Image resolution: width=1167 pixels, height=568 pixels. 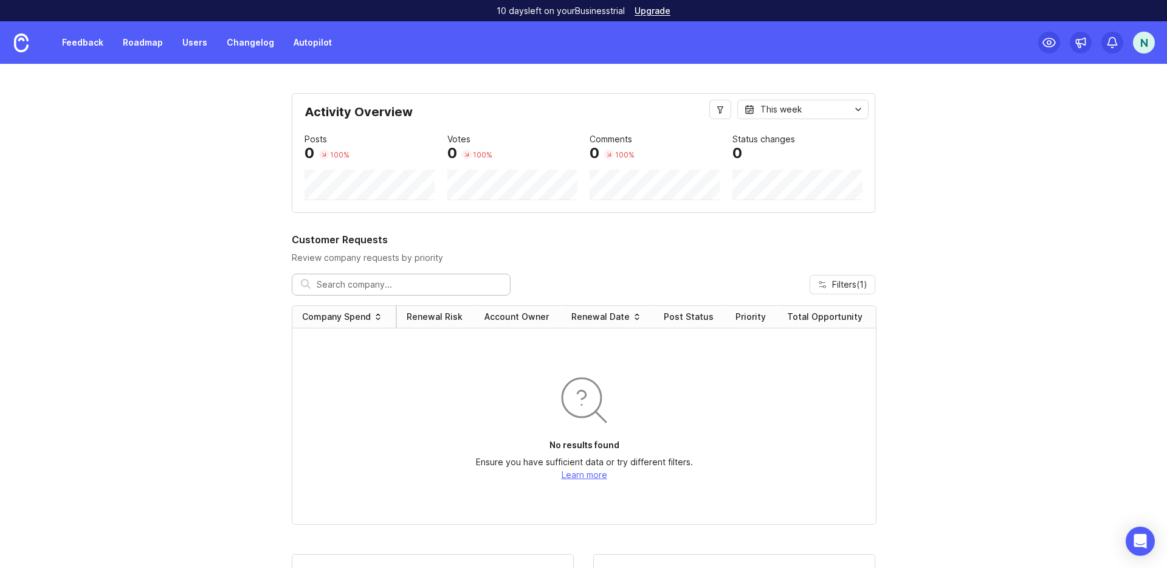 I want to click on div: Renewal Risk, so click(x=434, y=317).